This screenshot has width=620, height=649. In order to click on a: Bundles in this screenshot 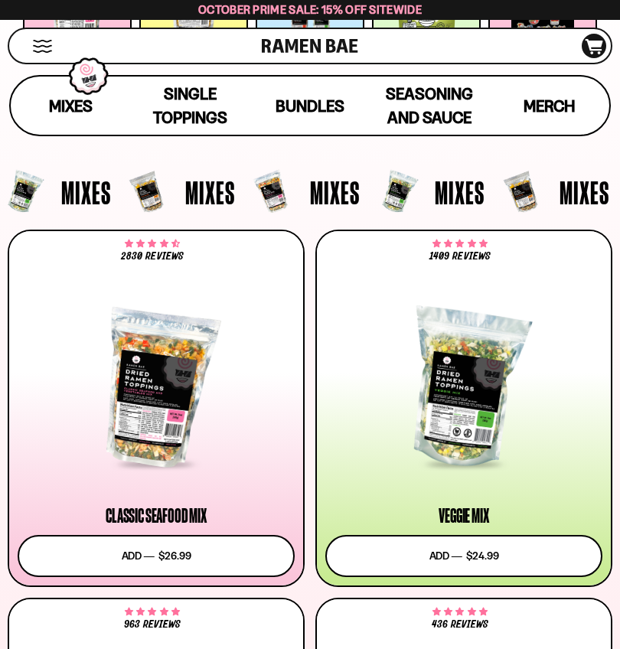, I will do `click(310, 106)`.